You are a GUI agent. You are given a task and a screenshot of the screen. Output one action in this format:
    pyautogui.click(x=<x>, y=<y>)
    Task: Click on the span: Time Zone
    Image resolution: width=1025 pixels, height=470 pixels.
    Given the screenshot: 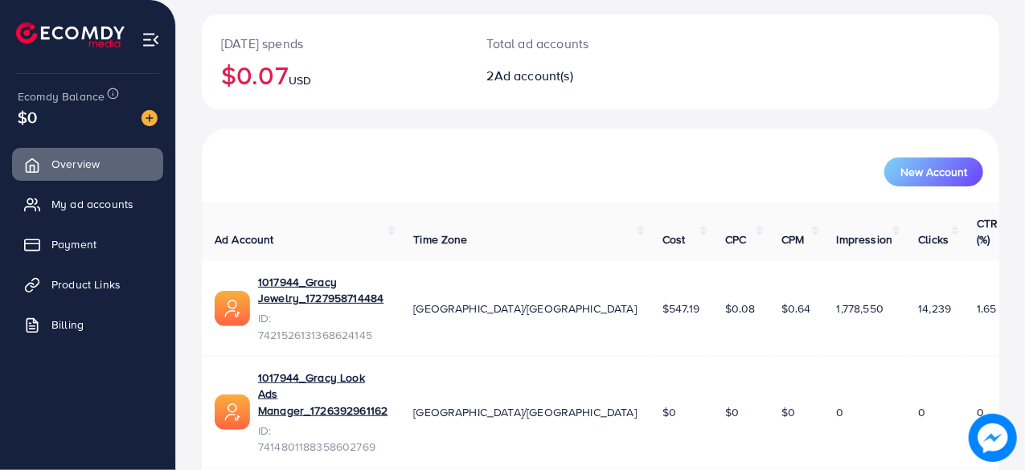 What is the action you would take?
    pyautogui.click(x=440, y=240)
    